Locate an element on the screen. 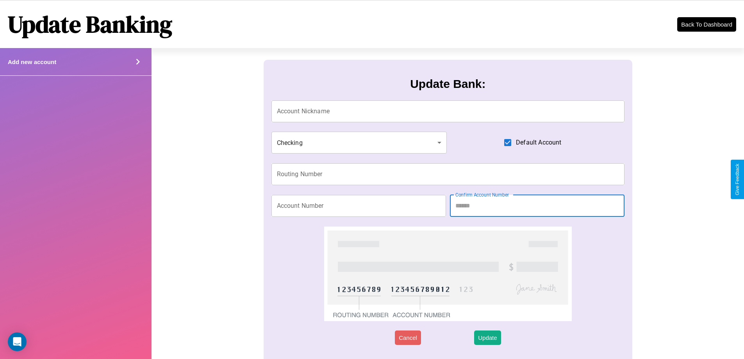 This screenshot has height=359, width=744. h4: Add new account is located at coordinates (32, 62).